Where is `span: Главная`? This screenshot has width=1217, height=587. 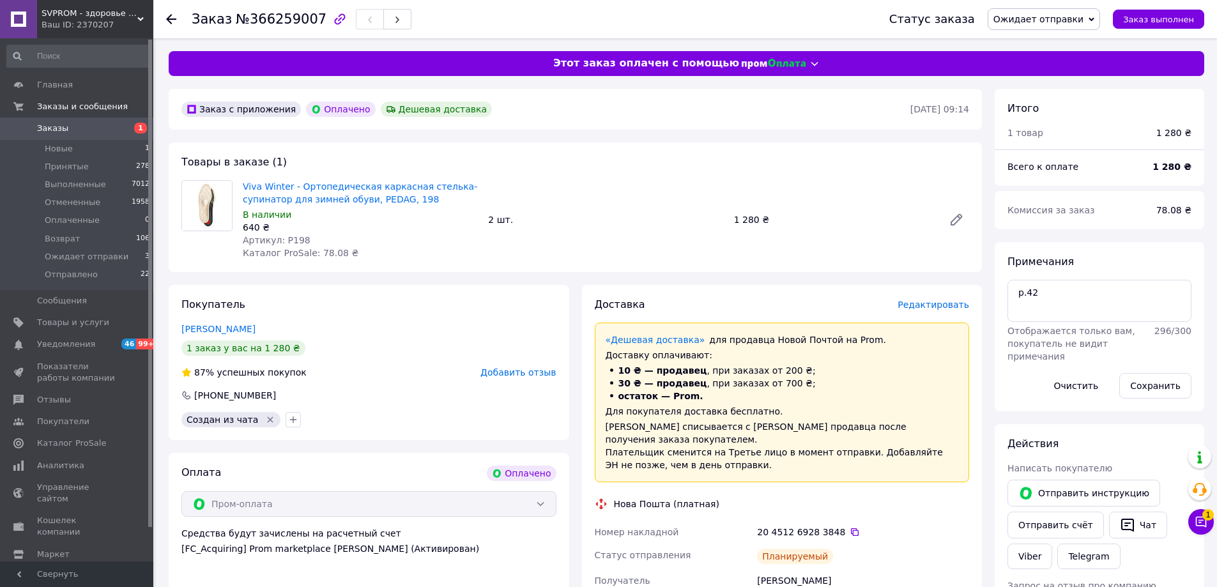
span: Главная is located at coordinates (55, 85).